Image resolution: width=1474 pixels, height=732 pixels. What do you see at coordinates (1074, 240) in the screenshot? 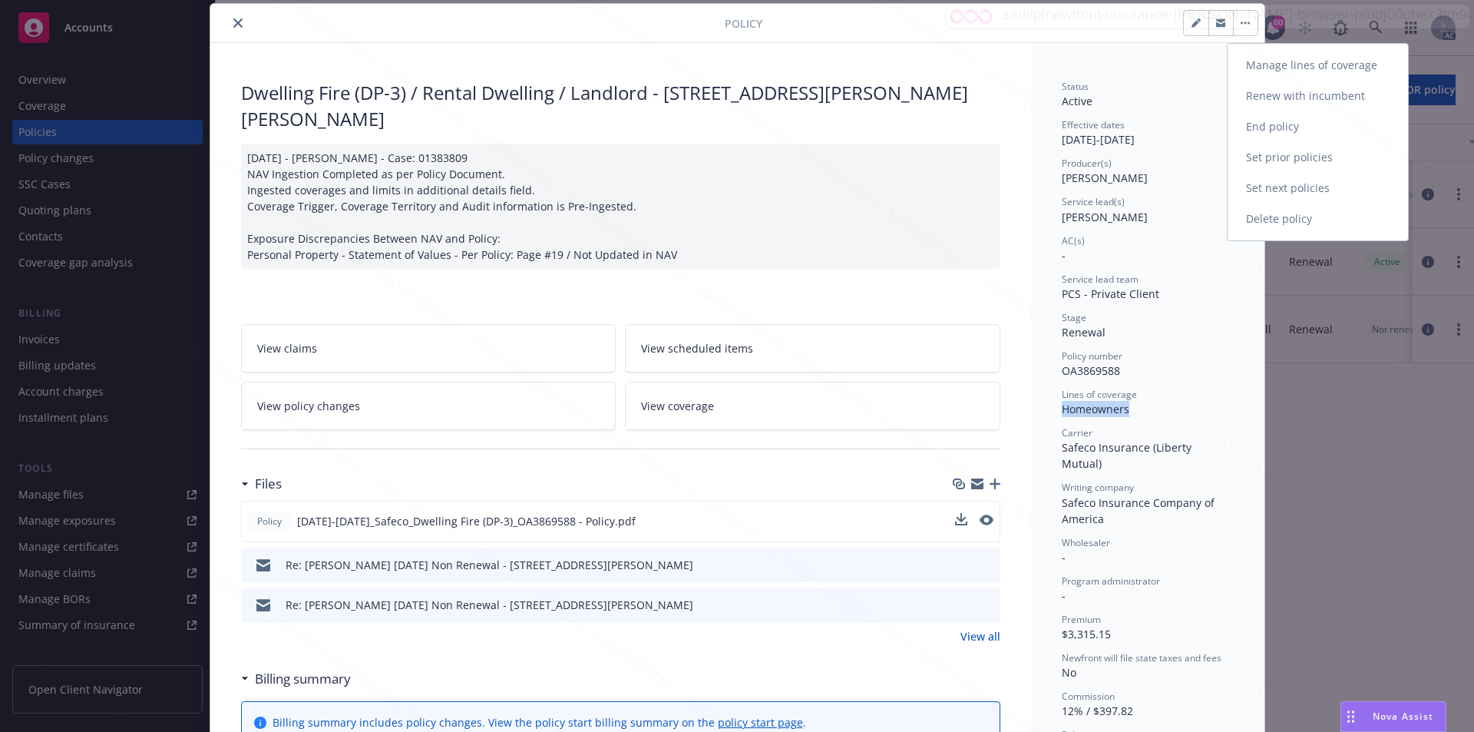
I see `span: AC(s)` at bounding box center [1074, 240].